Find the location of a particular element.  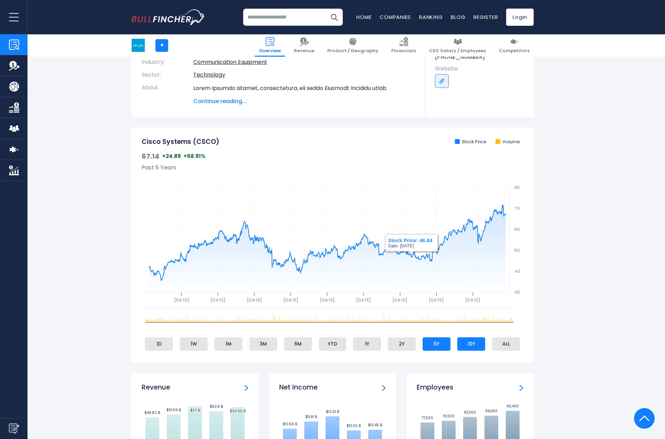

text: $51.56 B is located at coordinates (174, 410).